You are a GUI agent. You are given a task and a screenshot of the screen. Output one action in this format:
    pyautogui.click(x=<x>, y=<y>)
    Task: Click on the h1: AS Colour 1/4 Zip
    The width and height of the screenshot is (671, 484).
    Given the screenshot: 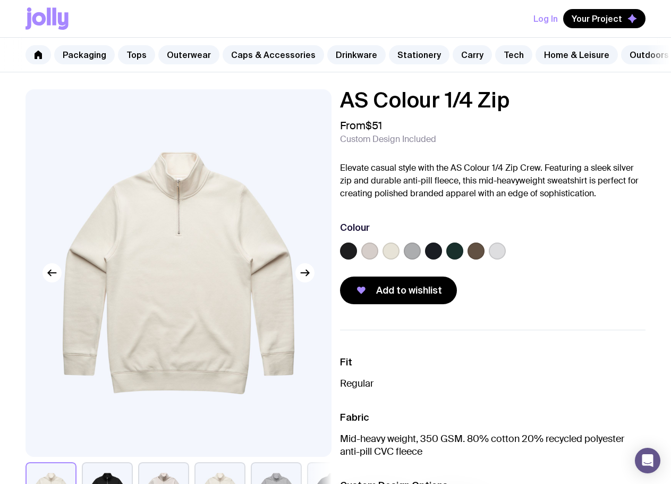 What is the action you would take?
    pyautogui.click(x=493, y=100)
    